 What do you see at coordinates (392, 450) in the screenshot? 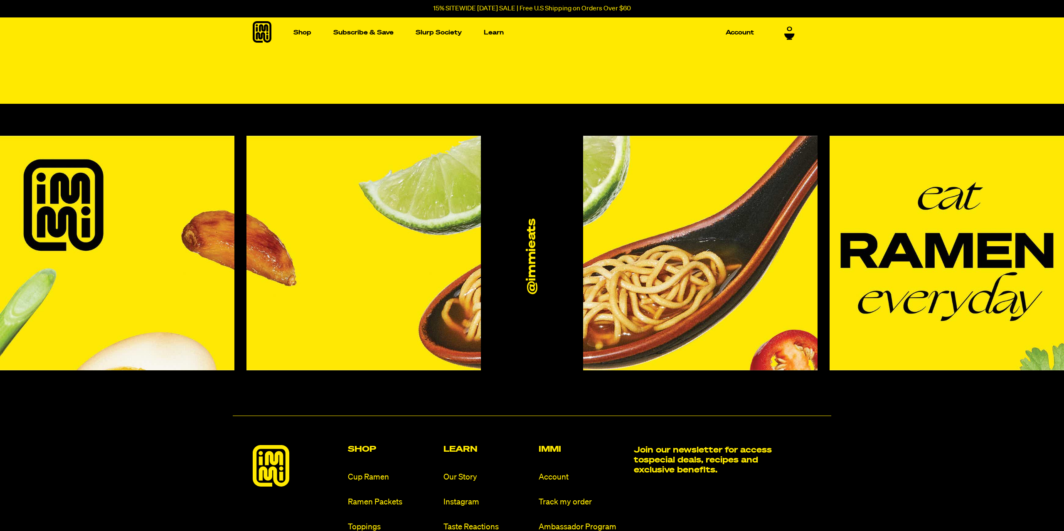
I see `h2: Shop` at bounding box center [392, 450].